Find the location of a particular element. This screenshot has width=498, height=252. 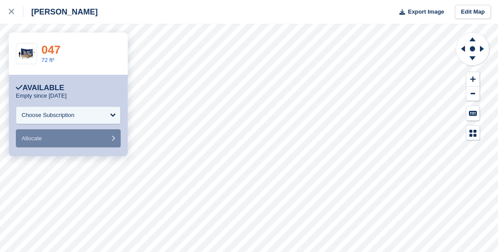

button: Allocate is located at coordinates (68, 138).